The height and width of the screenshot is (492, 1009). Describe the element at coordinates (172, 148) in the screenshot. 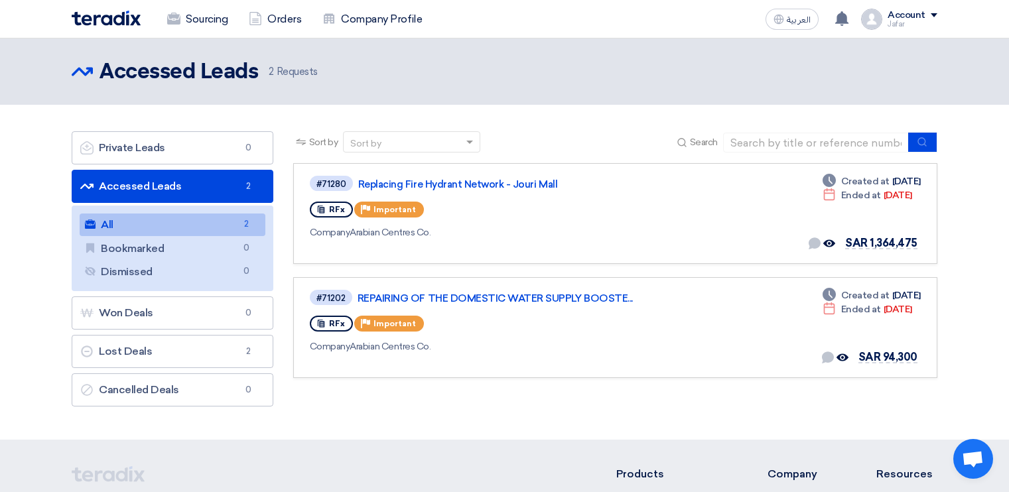

I see `a: Private Leads0` at that location.